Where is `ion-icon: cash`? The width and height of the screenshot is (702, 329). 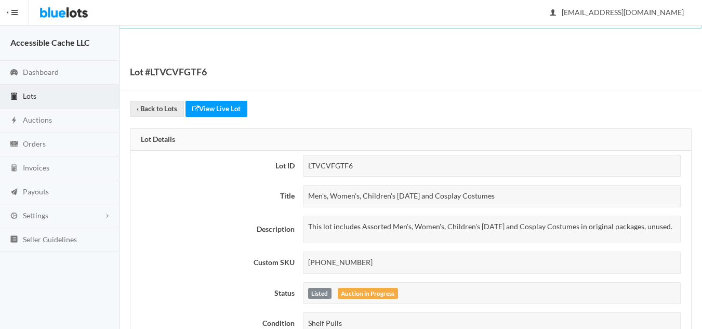 ion-icon: cash is located at coordinates (14, 144).